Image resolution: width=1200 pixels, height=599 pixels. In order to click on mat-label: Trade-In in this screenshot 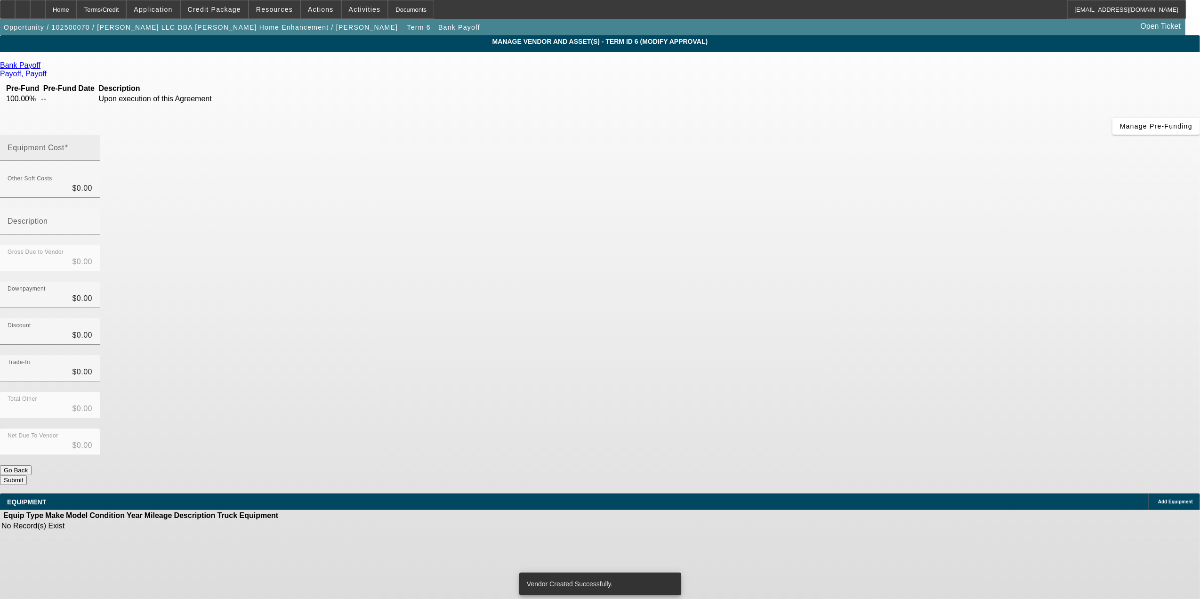, I will do `click(19, 362)`.